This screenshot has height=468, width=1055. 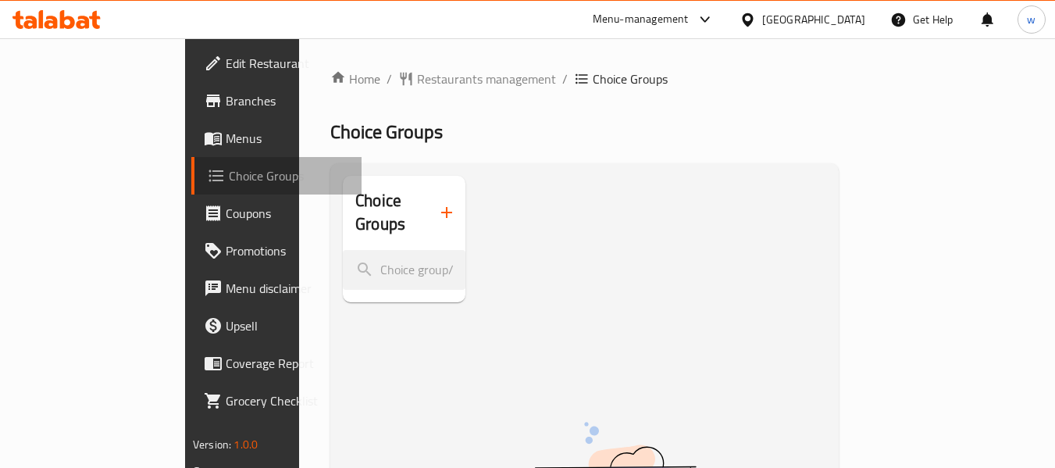 I want to click on a: Upsell, so click(x=276, y=326).